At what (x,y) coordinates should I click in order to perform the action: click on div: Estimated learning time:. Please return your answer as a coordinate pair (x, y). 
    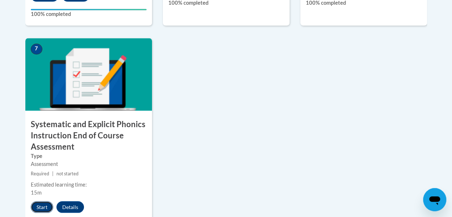
    Looking at the image, I should click on (89, 184).